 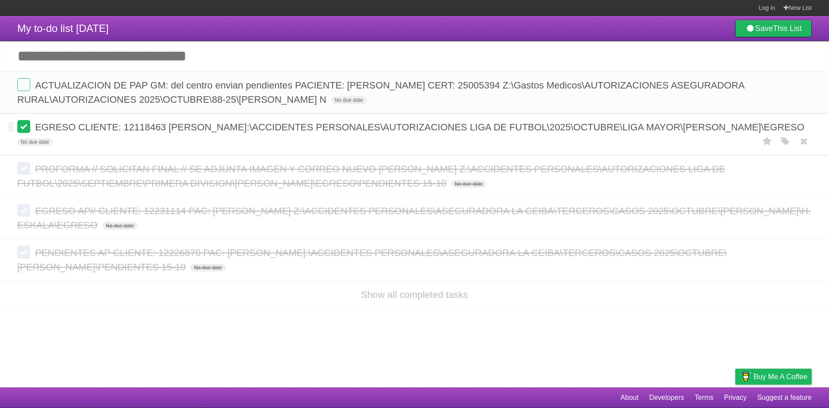 I want to click on a: Terms, so click(x=704, y=398).